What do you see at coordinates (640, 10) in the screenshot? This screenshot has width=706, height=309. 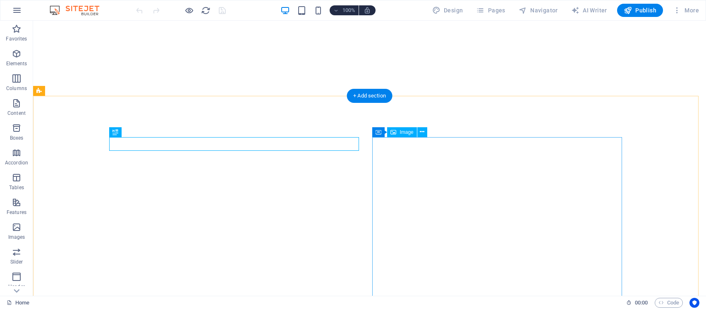 I see `span: Publish` at bounding box center [640, 10].